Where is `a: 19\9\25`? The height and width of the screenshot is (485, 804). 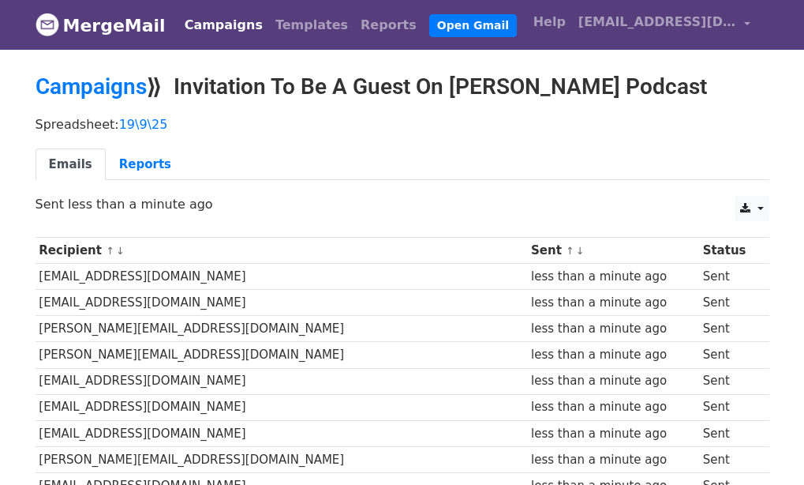 a: 19\9\25 is located at coordinates (144, 124).